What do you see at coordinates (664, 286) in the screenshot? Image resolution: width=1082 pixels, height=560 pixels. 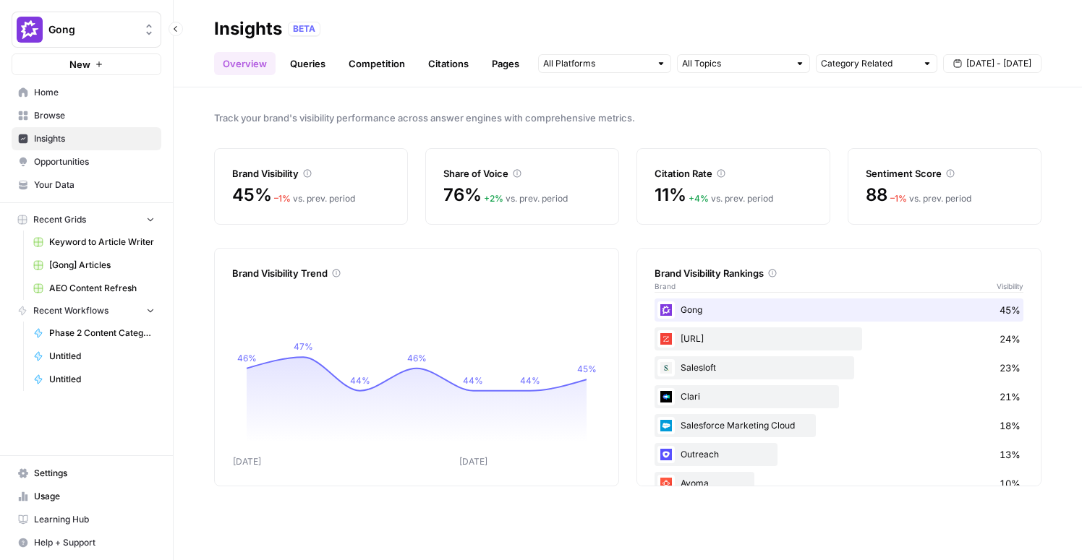 I see `span: Brand` at bounding box center [664, 286].